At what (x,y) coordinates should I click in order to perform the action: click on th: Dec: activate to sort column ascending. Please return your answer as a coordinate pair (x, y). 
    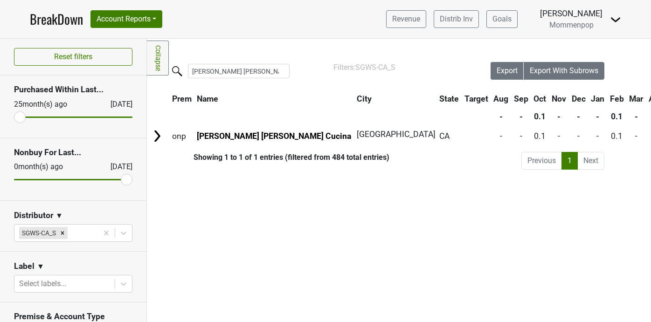
    Looking at the image, I should click on (578, 99).